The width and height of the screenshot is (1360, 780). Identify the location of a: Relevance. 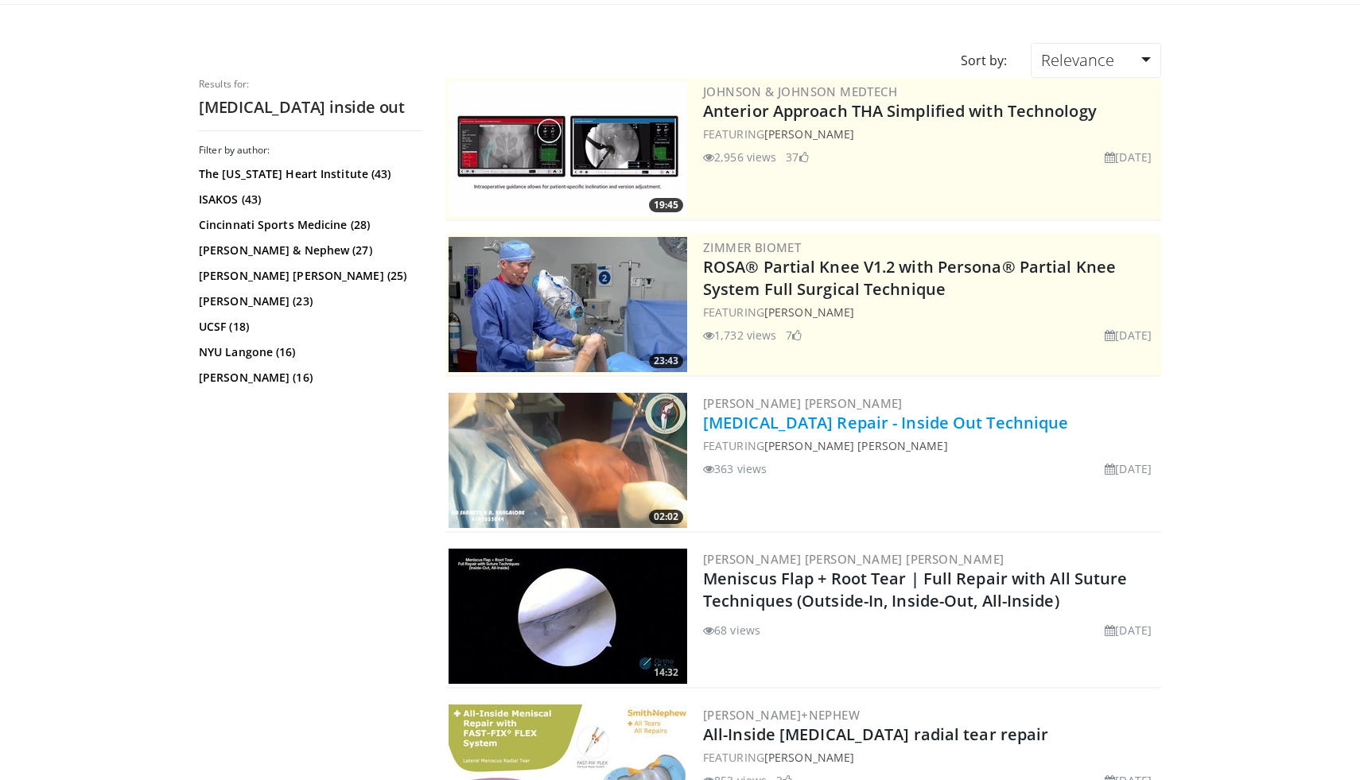
(1096, 60).